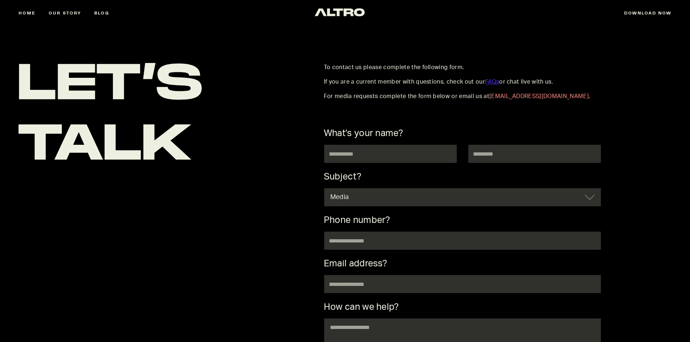  I want to click on a: logo, so click(340, 12).